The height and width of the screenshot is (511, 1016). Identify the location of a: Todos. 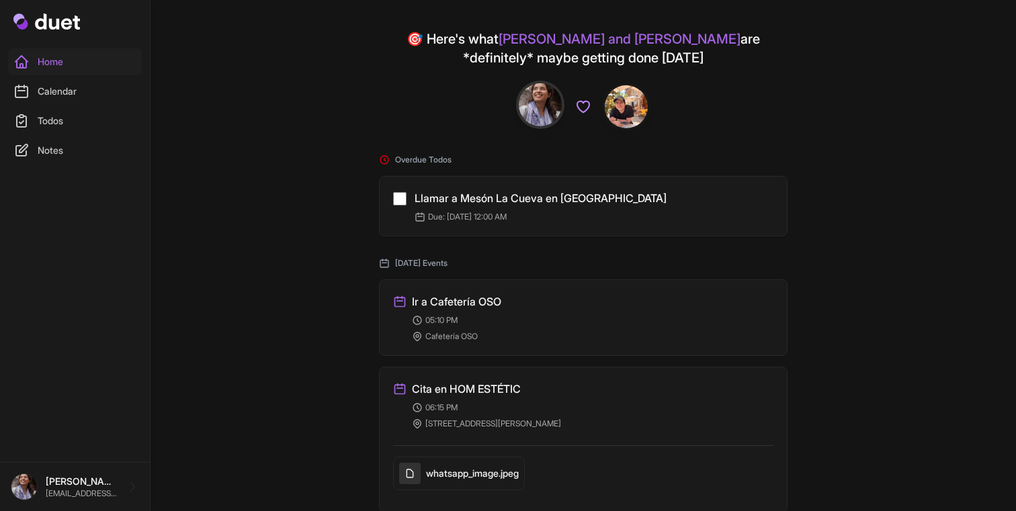
(75, 121).